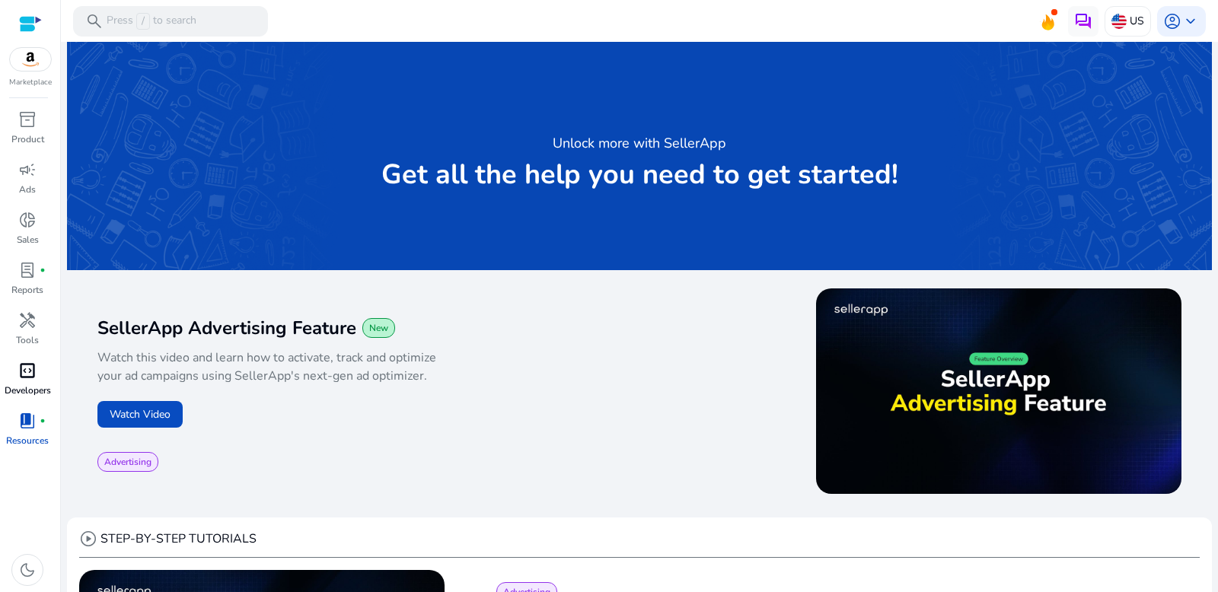 This screenshot has height=592, width=1218. Describe the element at coordinates (27, 290) in the screenshot. I see `p: Reports` at that location.